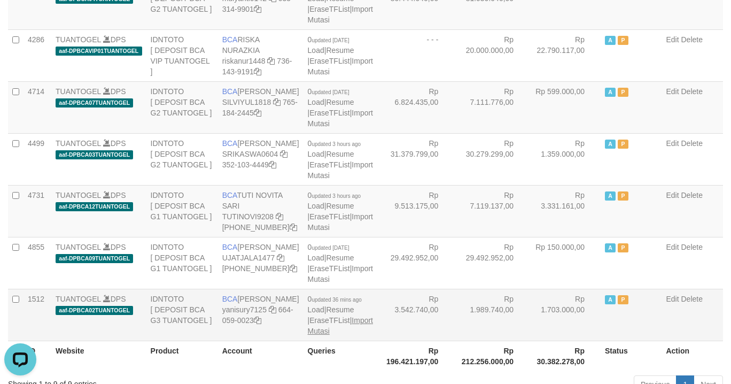 Image resolution: width=731 pixels, height=384 pixels. I want to click on span: aaf-DPBCAVIP01TUANTOGEL, so click(99, 51).